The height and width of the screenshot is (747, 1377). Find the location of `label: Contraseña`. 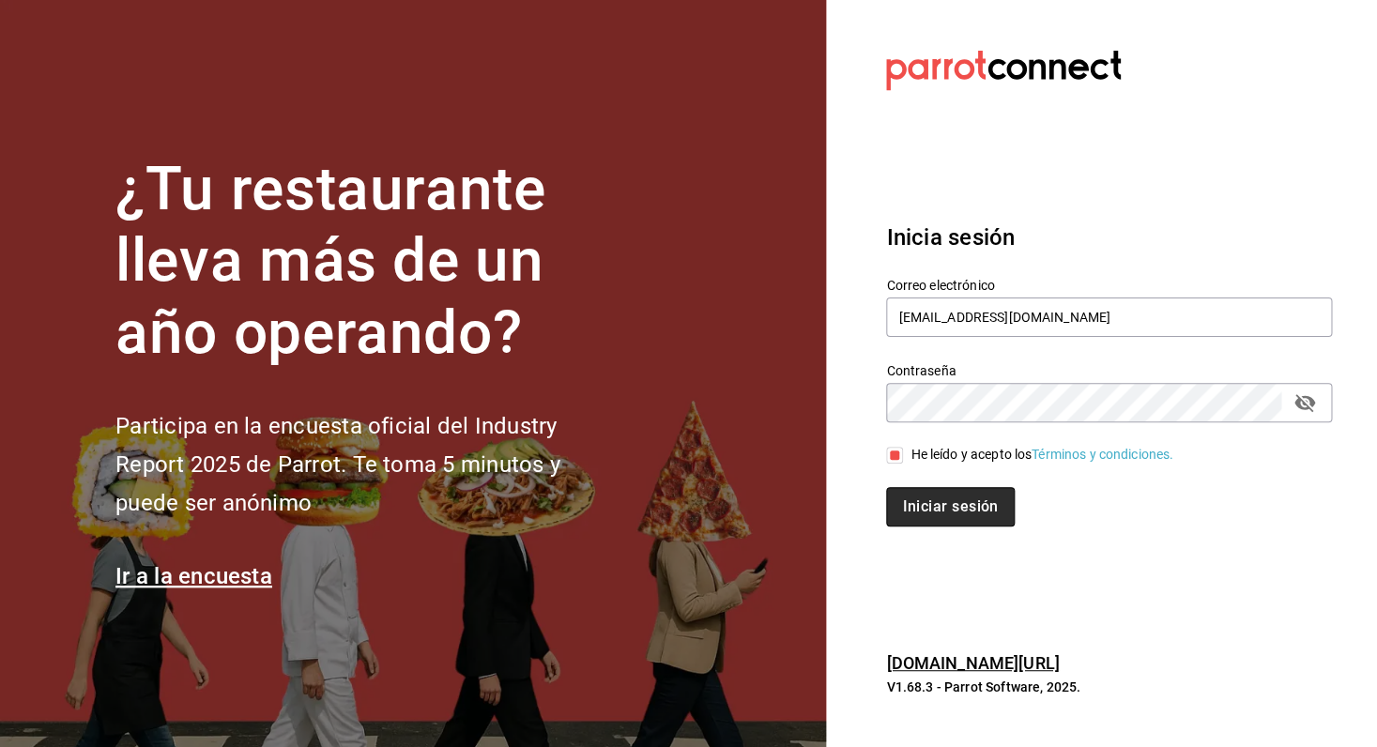

label: Contraseña is located at coordinates (1109, 370).